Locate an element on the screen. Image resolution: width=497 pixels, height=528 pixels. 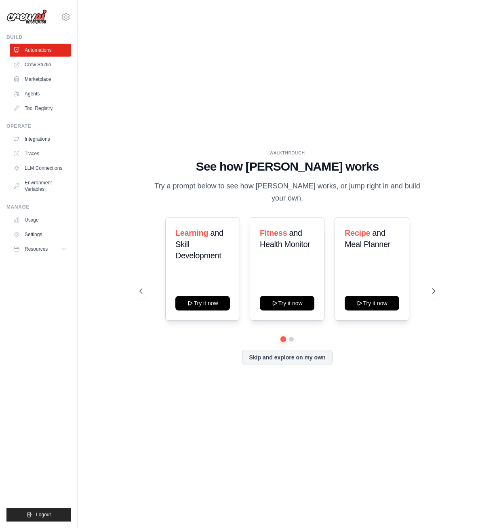
a: Crew Studio is located at coordinates (40, 65).